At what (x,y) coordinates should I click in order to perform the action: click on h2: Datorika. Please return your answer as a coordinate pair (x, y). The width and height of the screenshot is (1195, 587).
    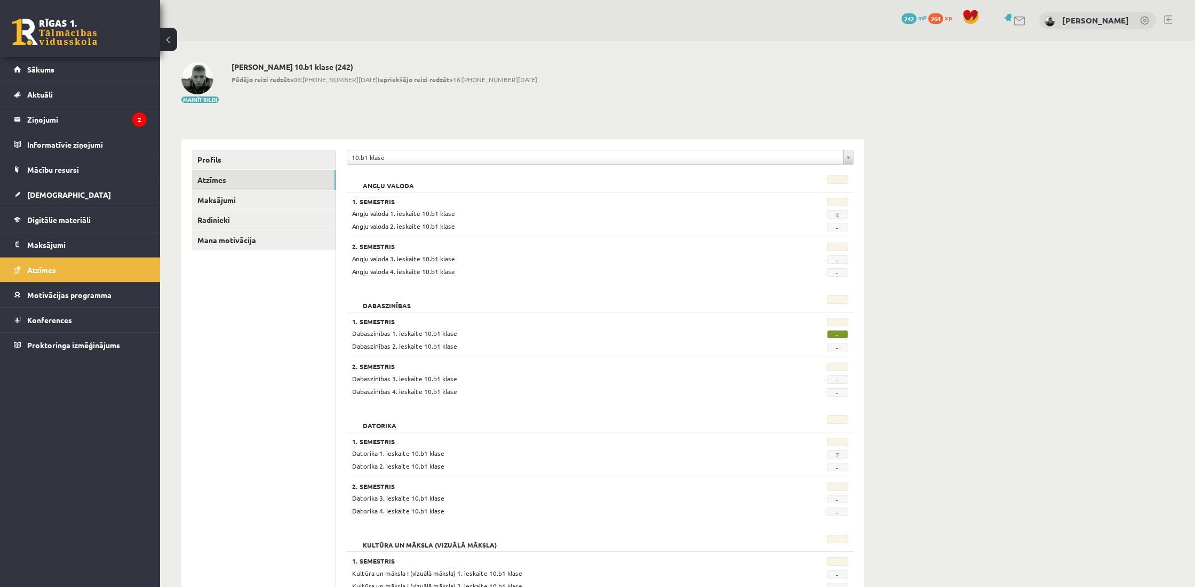
    Looking at the image, I should click on (379, 421).